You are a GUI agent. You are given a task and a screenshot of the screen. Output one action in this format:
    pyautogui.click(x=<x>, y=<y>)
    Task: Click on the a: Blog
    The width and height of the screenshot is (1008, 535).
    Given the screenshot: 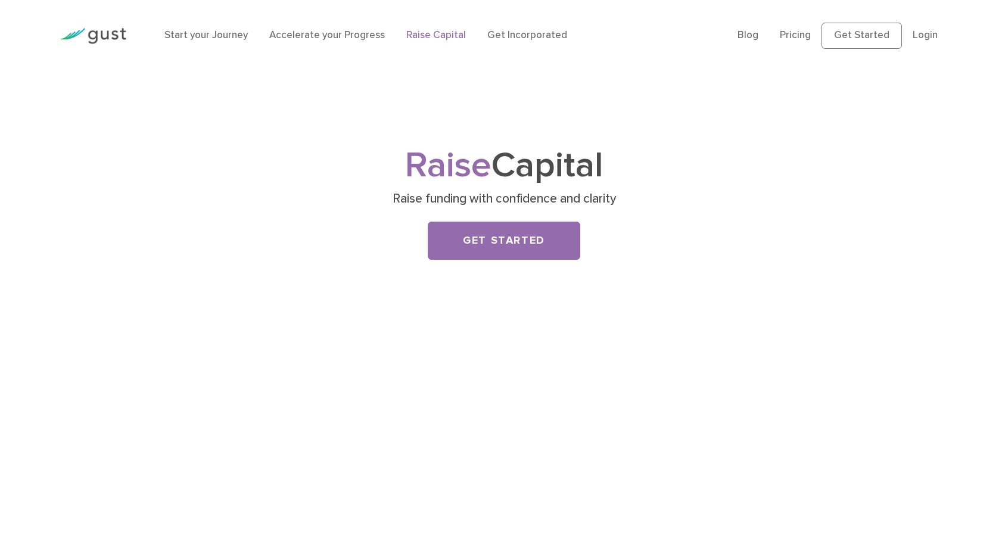 What is the action you would take?
    pyautogui.click(x=748, y=35)
    